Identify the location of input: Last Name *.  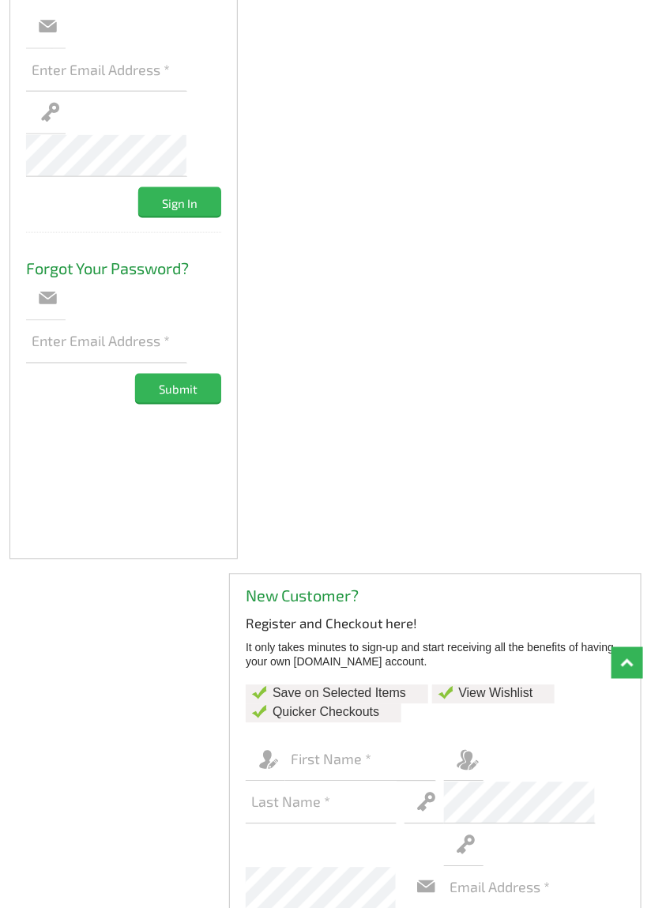
(321, 803).